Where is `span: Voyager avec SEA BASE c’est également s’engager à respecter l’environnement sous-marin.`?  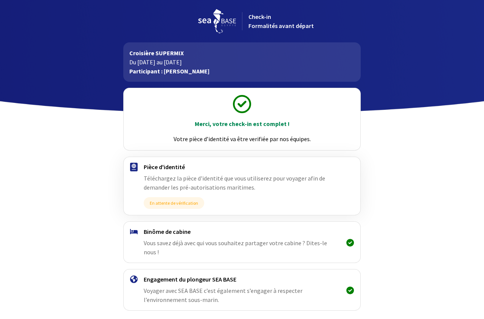 span: Voyager avec SEA BASE c’est également s’engager à respecter l’environnement sous-marin. is located at coordinates (223, 295).